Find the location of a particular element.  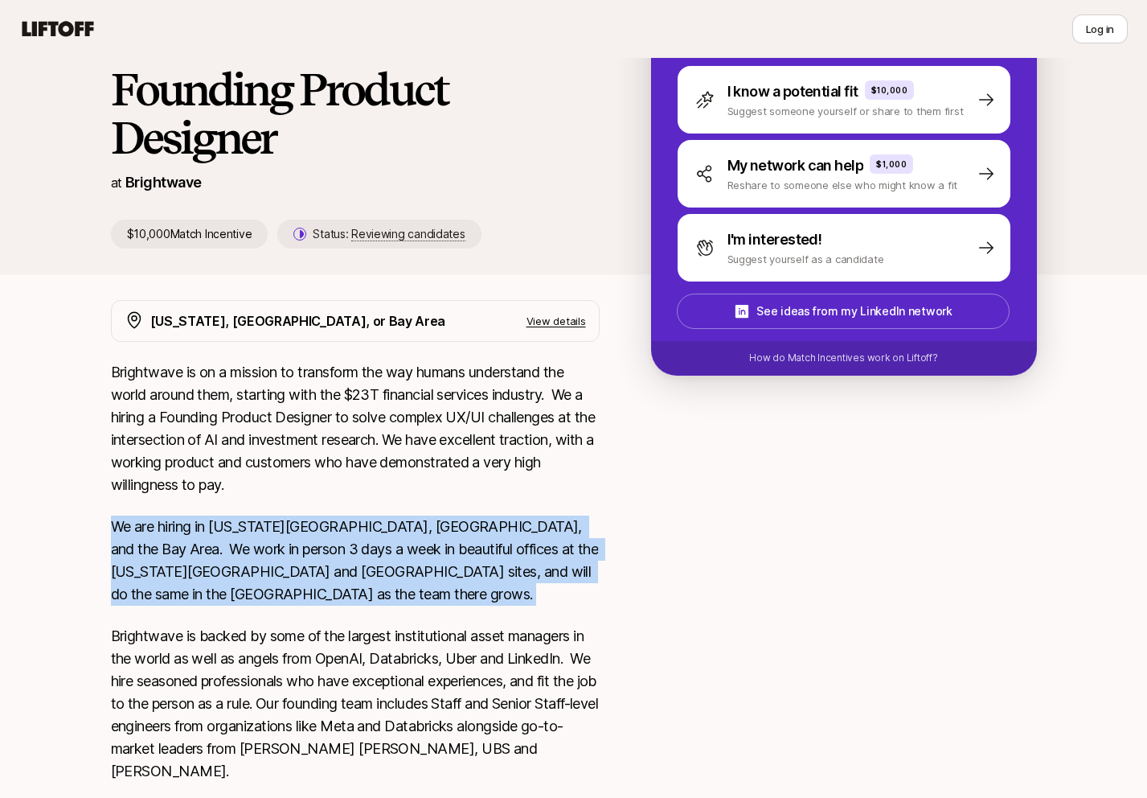

p: My network can help is located at coordinates (796, 166).